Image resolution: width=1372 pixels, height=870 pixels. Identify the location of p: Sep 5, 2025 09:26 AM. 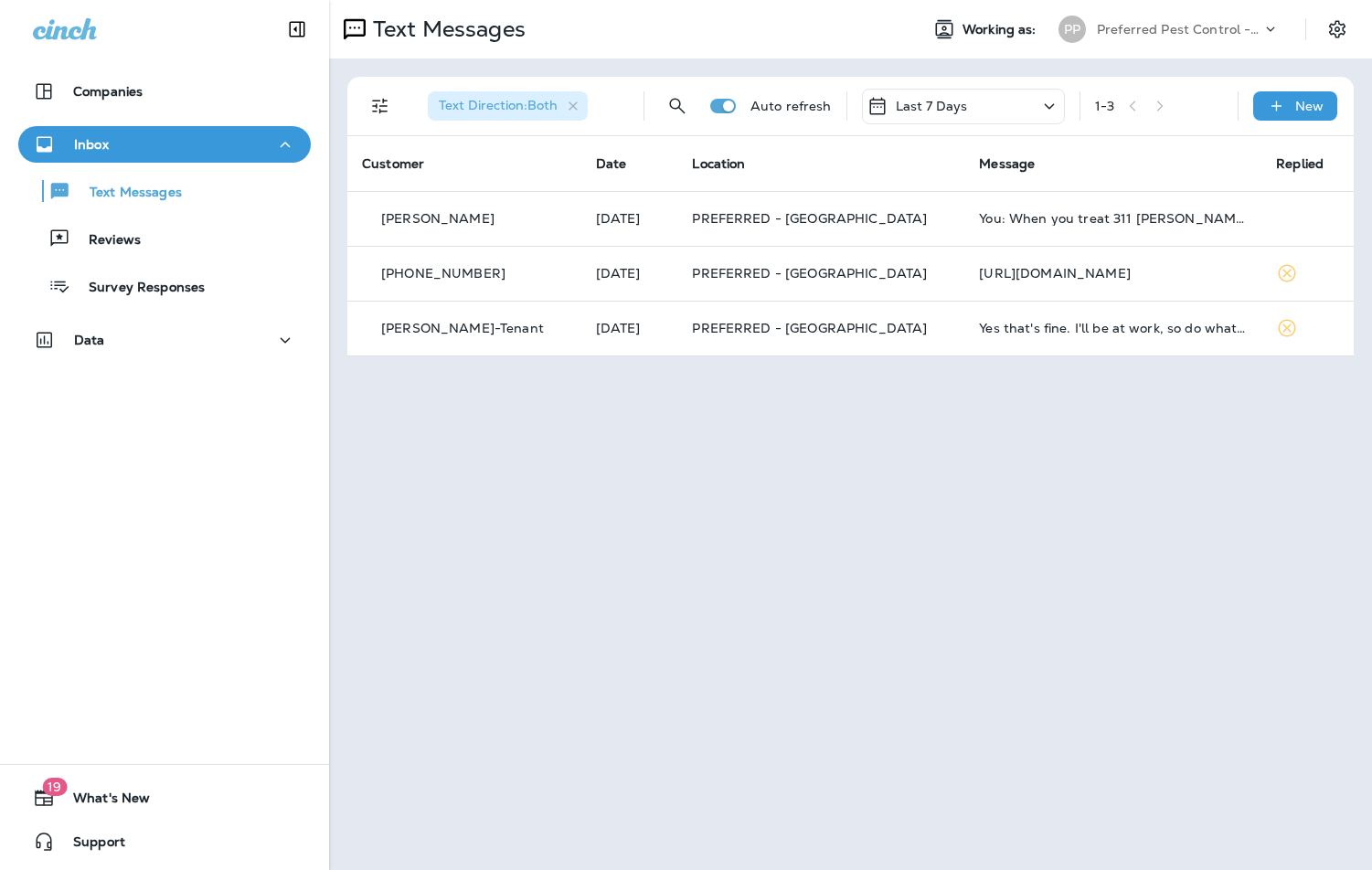
(629, 219).